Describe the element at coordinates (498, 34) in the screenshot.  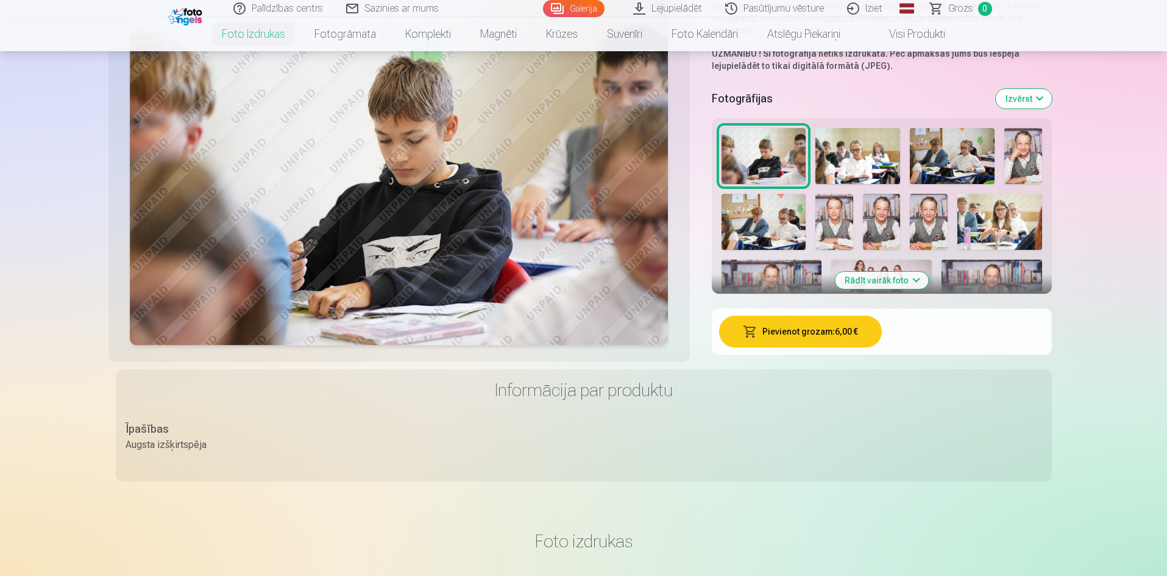
I see `a: Magnēti` at that location.